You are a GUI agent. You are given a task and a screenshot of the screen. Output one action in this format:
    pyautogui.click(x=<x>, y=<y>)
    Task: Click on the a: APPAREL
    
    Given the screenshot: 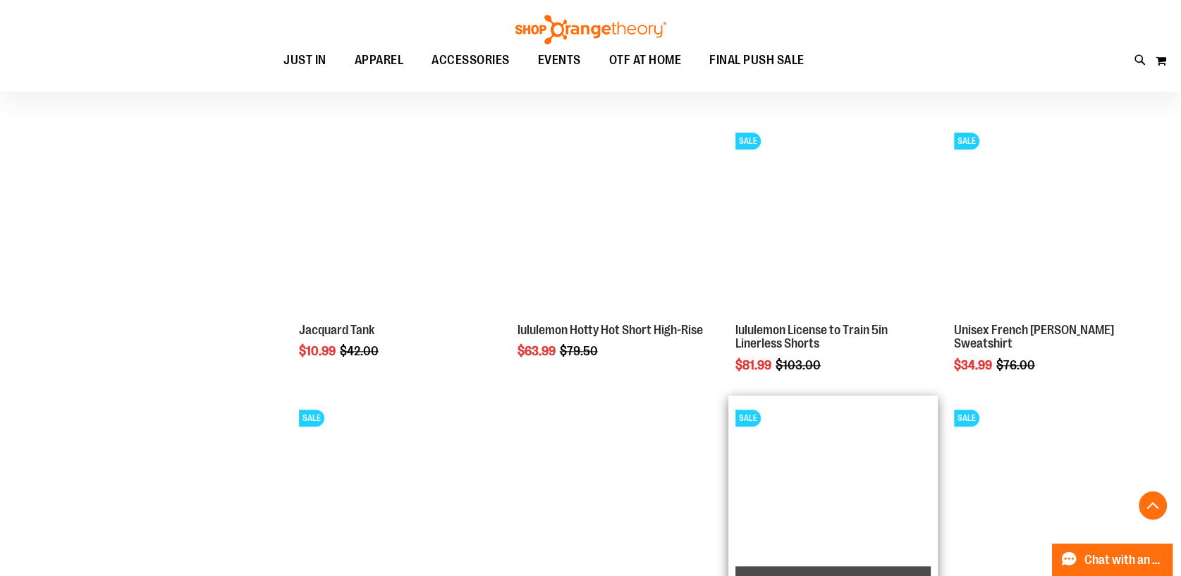 What is the action you would take?
    pyautogui.click(x=379, y=61)
    